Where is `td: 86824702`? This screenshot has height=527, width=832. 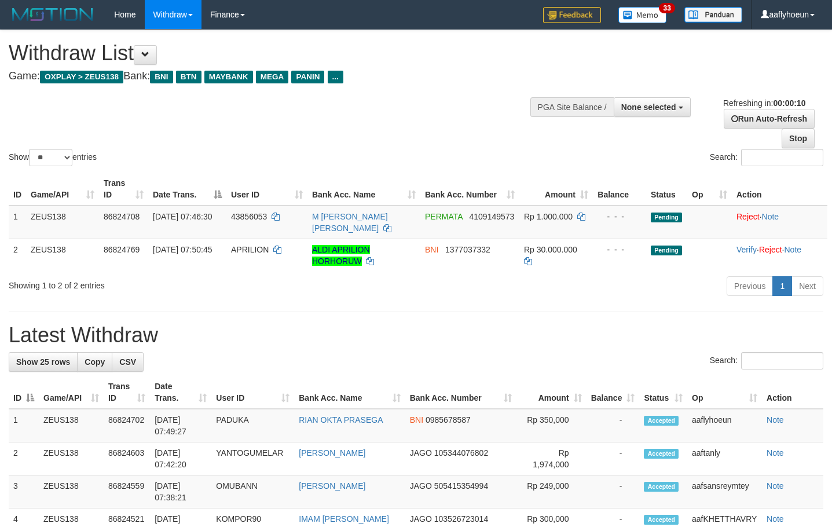
td: 86824702 is located at coordinates (127, 426).